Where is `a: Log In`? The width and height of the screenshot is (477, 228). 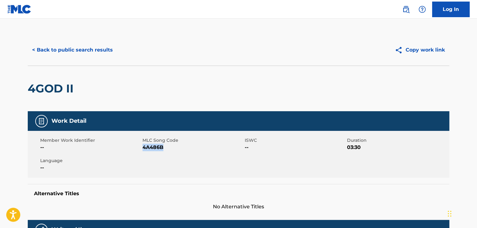
a: Log In is located at coordinates (451, 9).